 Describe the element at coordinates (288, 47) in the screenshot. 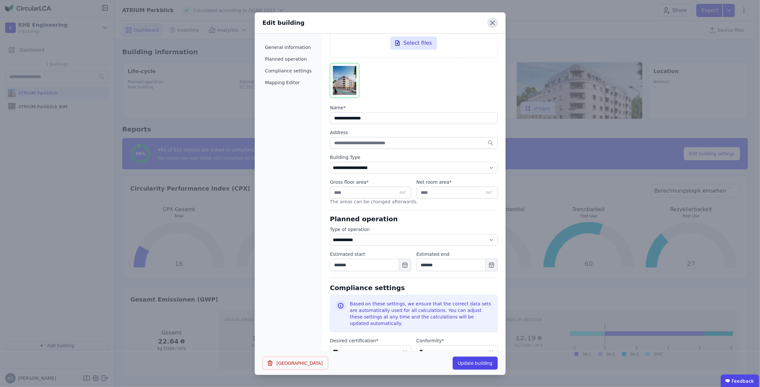

I see `li: General information` at that location.